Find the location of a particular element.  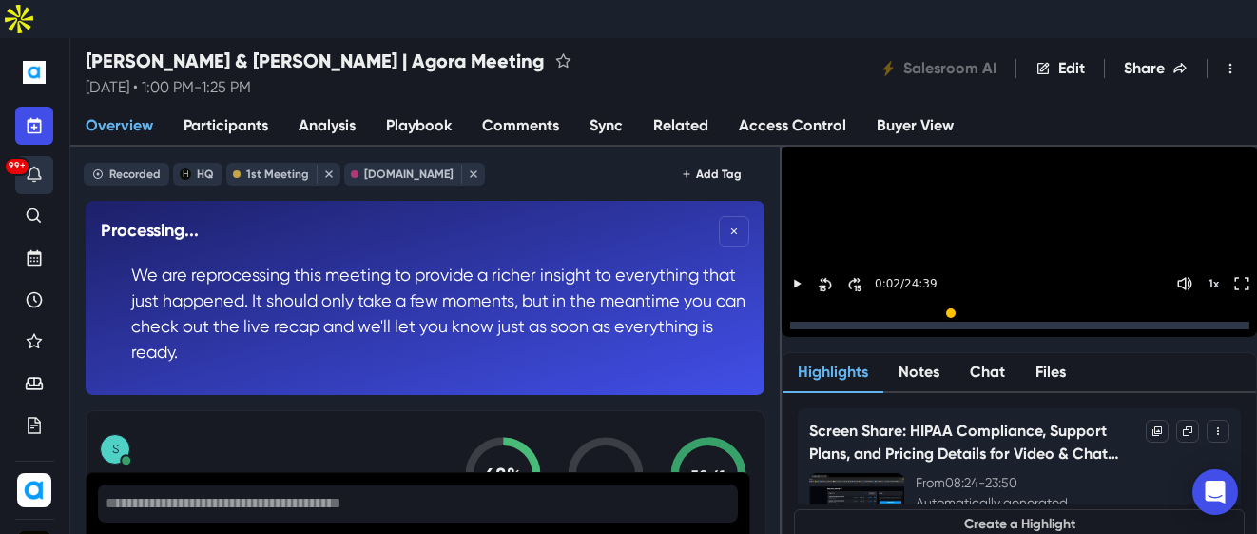

button: Mute is located at coordinates (1185, 283).